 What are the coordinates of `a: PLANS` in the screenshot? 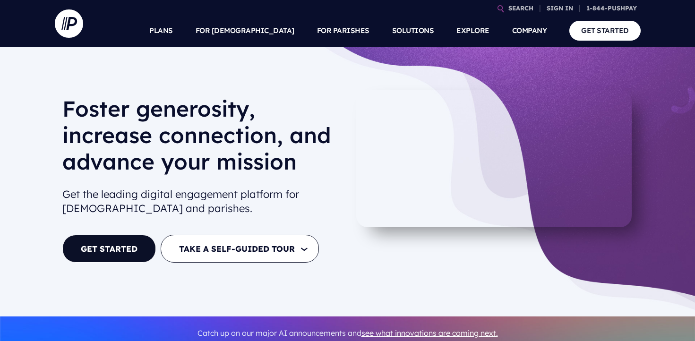 It's located at (161, 31).